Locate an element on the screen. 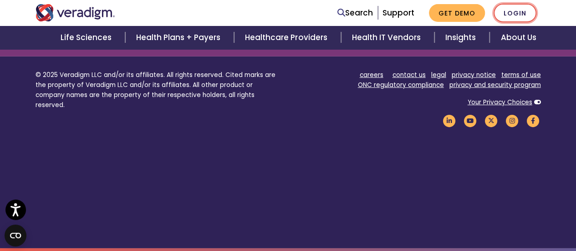  a: Veradigm LinkedIn Link is located at coordinates (450, 120).